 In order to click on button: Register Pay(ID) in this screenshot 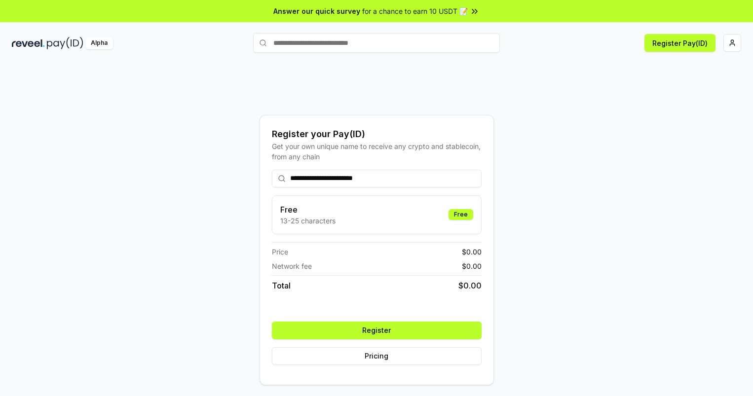, I will do `click(680, 43)`.